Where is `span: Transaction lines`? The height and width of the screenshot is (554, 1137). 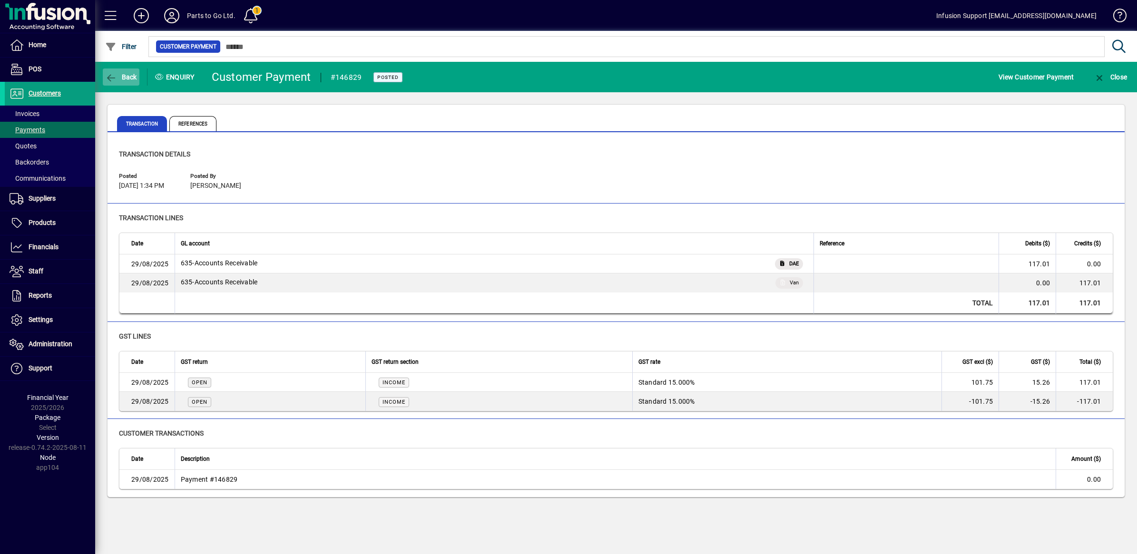
span: Transaction lines is located at coordinates (151, 218).